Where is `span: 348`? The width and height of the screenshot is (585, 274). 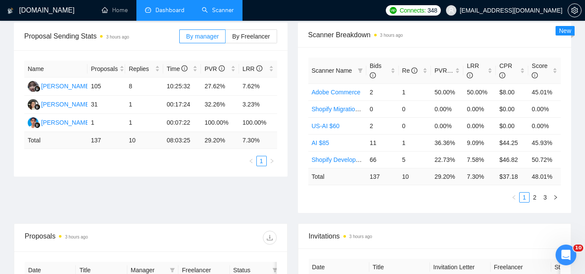 span: 348 is located at coordinates (432, 10).